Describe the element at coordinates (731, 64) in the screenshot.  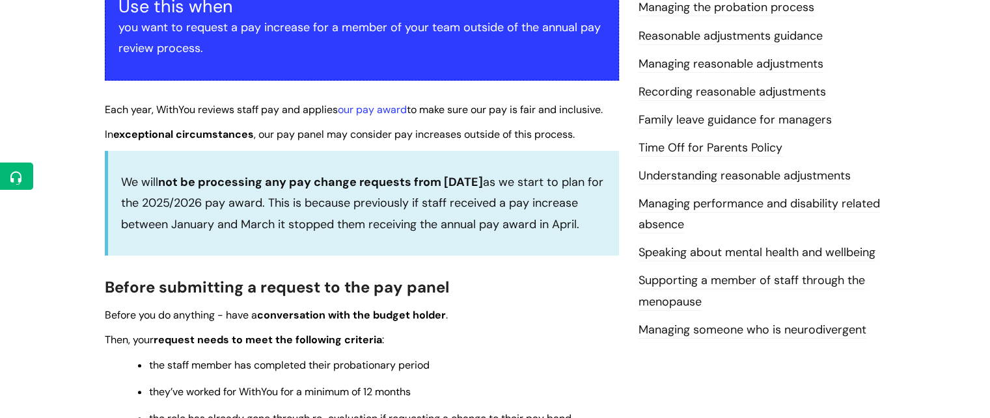
I see `a: Managing reasonable adjustments` at that location.